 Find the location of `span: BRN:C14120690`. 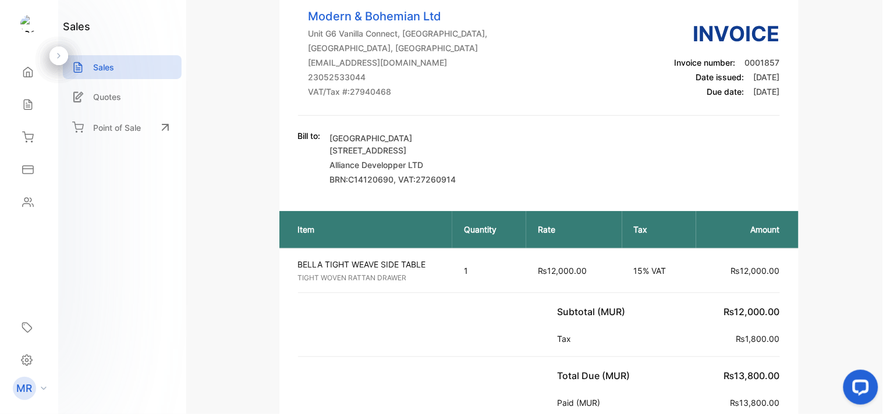

span: BRN:C14120690 is located at coordinates (362, 179).